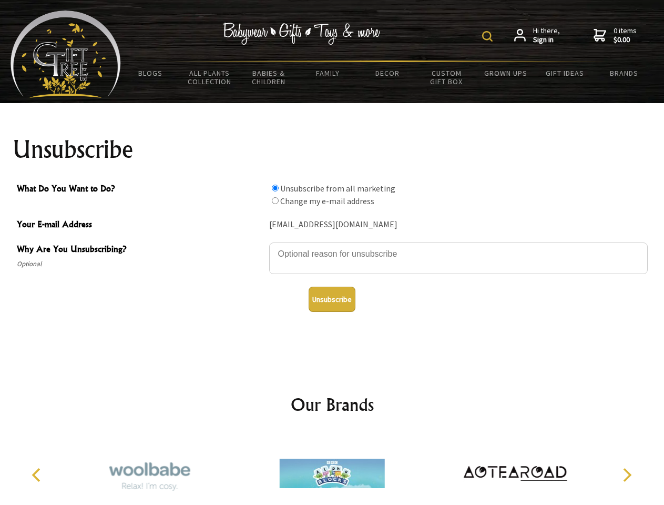 The image size is (664, 505). I want to click on h2: Our Brands, so click(332, 404).